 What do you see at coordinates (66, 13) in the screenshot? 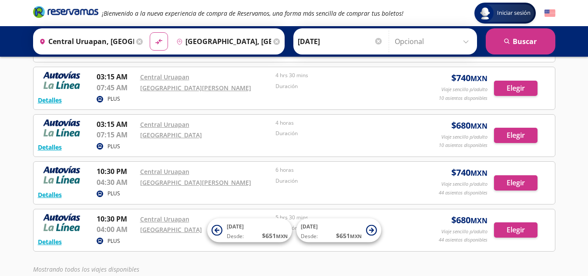
I see `a: Brand Logo` at bounding box center [66, 13].